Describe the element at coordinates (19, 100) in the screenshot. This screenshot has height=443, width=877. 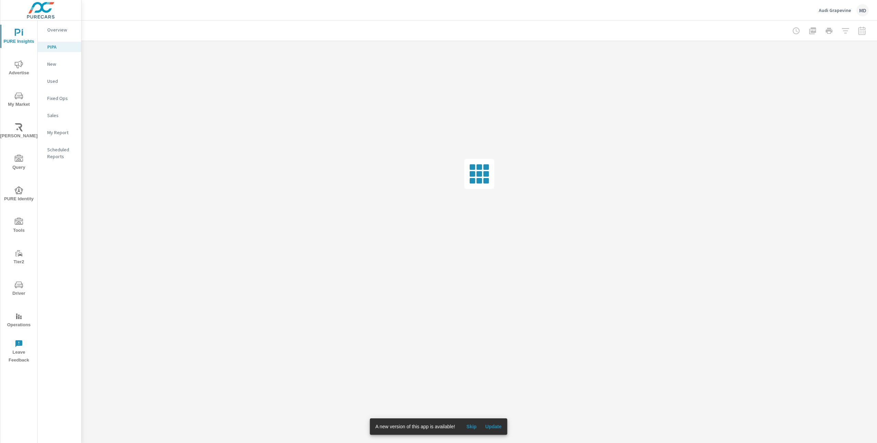
I see `span: My Market` at that location.